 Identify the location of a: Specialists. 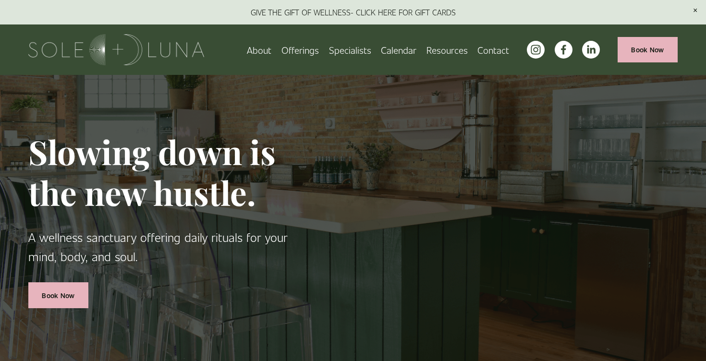
(350, 49).